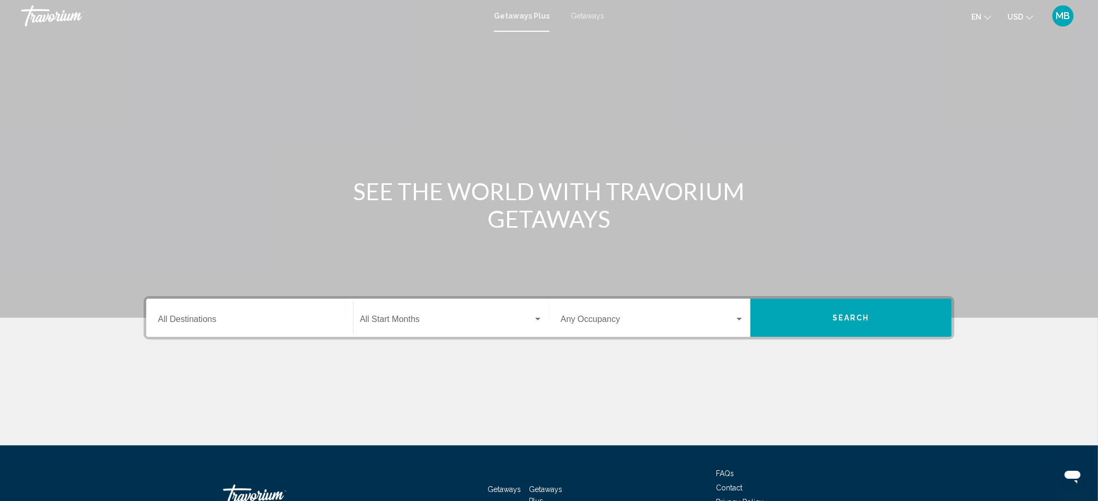  Describe the element at coordinates (1020, 16) in the screenshot. I see `button: Change currency` at that location.